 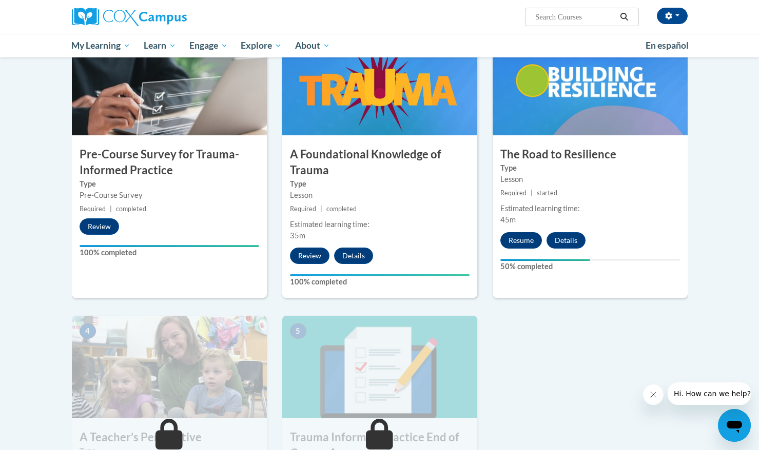 What do you see at coordinates (590, 154) in the screenshot?
I see `h3: The Road to Resilience` at bounding box center [590, 154].